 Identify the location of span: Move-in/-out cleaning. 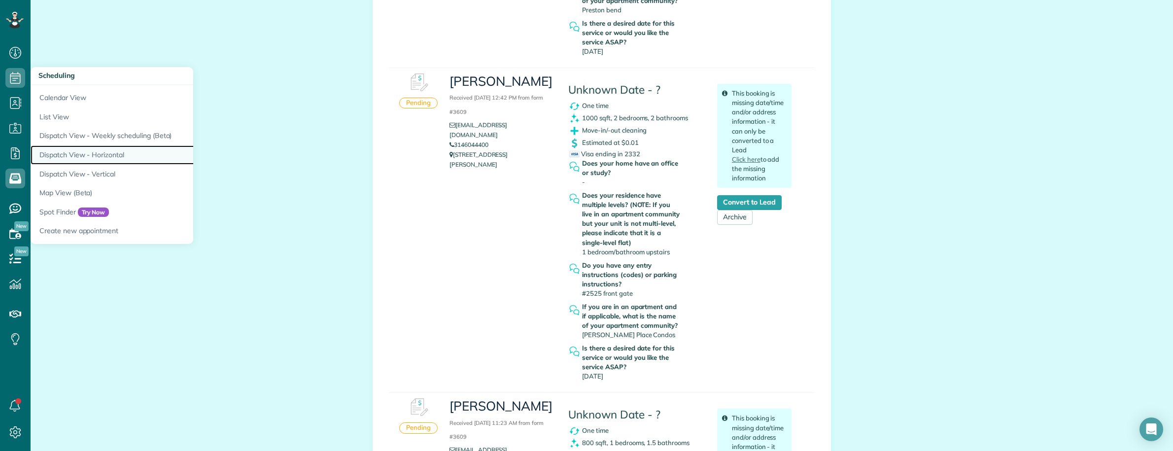
(614, 130).